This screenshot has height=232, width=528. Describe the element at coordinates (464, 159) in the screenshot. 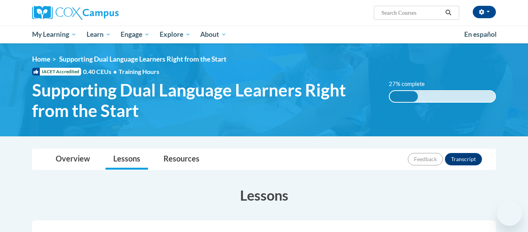

I see `button: Transcript` at that location.